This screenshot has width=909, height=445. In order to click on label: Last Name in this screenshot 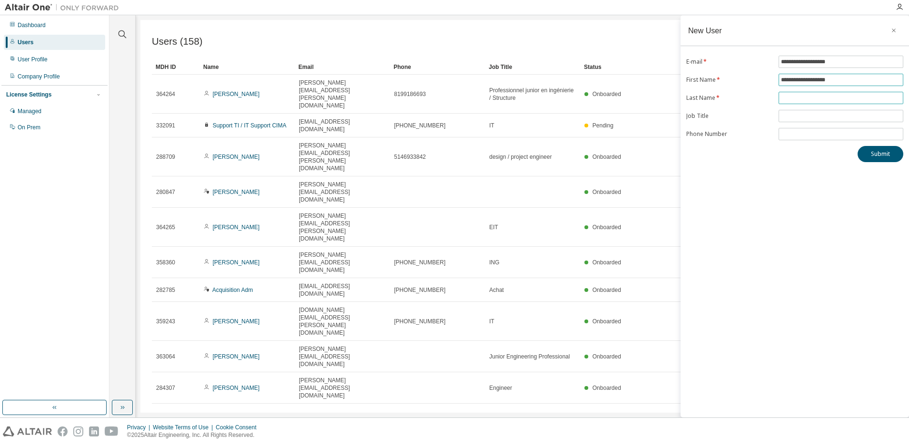, I will do `click(729, 98)`.